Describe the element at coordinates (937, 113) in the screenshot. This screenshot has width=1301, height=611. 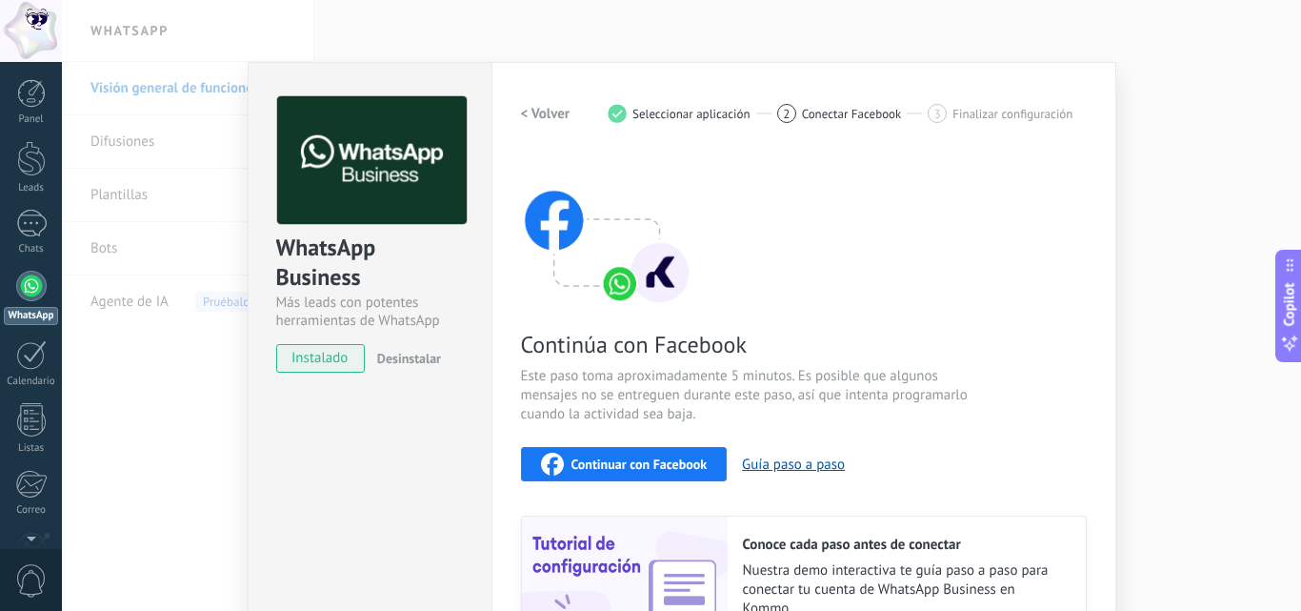
I see `span: 3` at that location.